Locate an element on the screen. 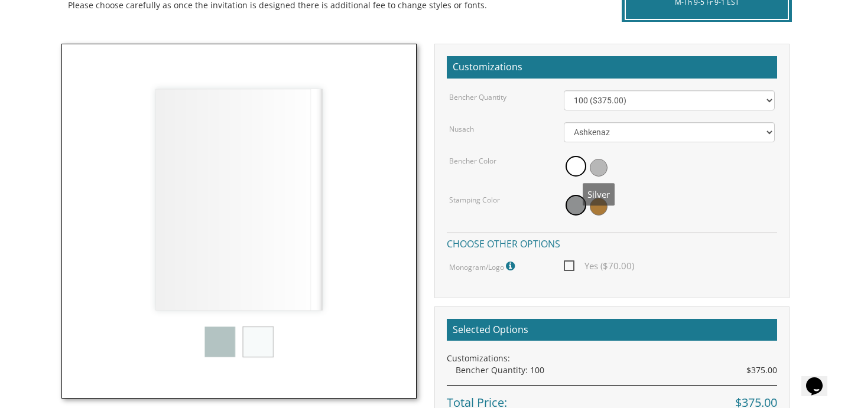 The height and width of the screenshot is (408, 851). span: Yes ($70.00) is located at coordinates (598, 266).